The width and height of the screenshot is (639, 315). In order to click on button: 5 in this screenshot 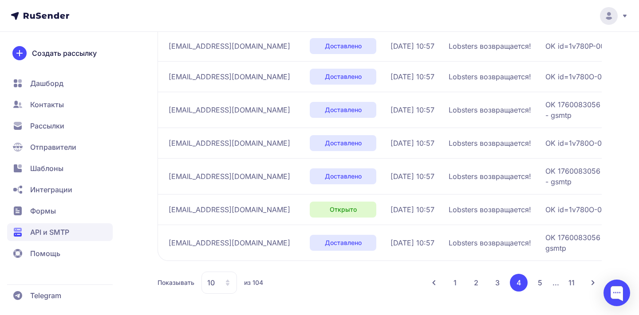, I will do `click(540, 283)`.